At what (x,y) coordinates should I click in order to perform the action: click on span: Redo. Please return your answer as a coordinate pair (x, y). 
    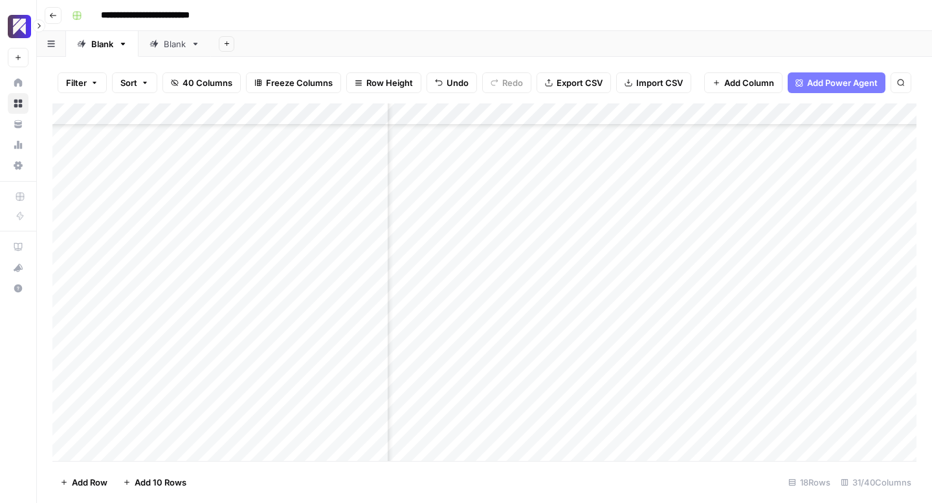
    Looking at the image, I should click on (512, 83).